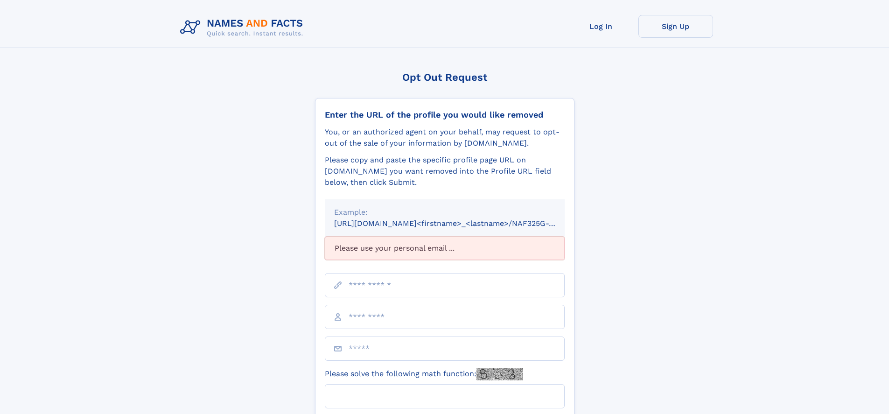 The height and width of the screenshot is (414, 889). What do you see at coordinates (244, 28) in the screenshot?
I see `img: Logo Names and Facts` at bounding box center [244, 28].